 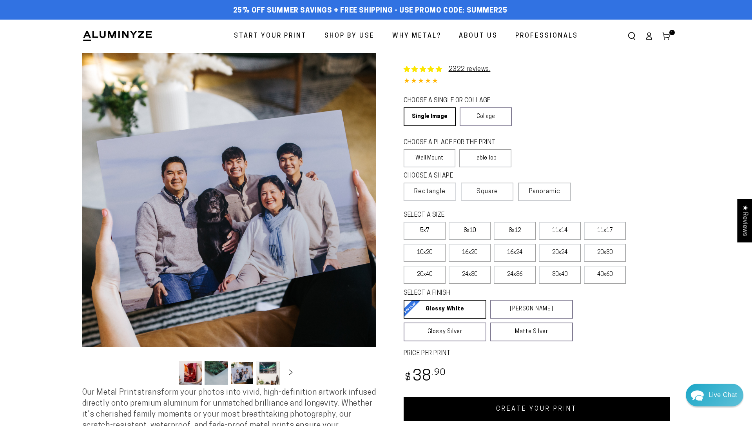 I want to click on a: Professionals, so click(x=547, y=36).